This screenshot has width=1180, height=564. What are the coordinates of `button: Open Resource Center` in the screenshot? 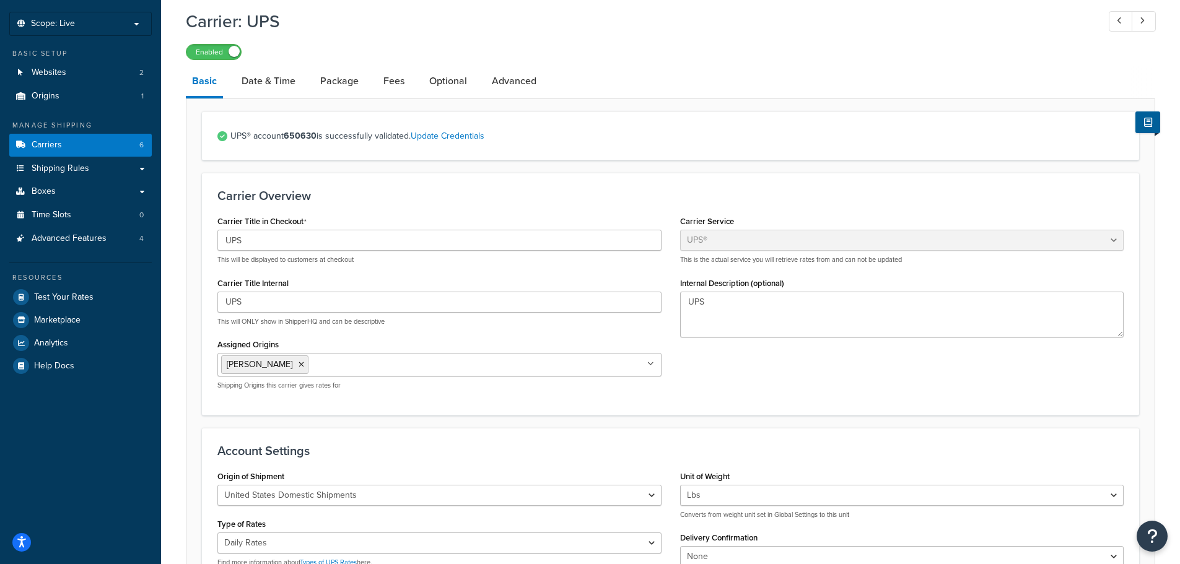 It's located at (1153, 537).